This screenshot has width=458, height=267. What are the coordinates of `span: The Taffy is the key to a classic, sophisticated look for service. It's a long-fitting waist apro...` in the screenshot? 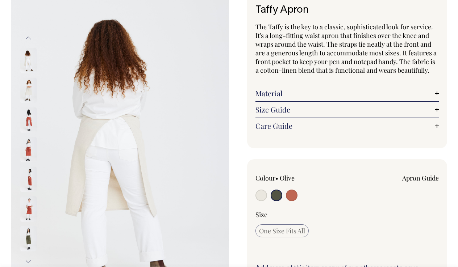 It's located at (346, 49).